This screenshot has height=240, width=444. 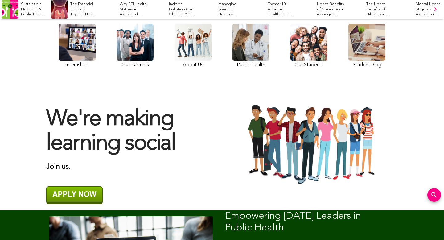 What do you see at coordinates (74, 195) in the screenshot?
I see `img: APPLY NOW` at bounding box center [74, 195].